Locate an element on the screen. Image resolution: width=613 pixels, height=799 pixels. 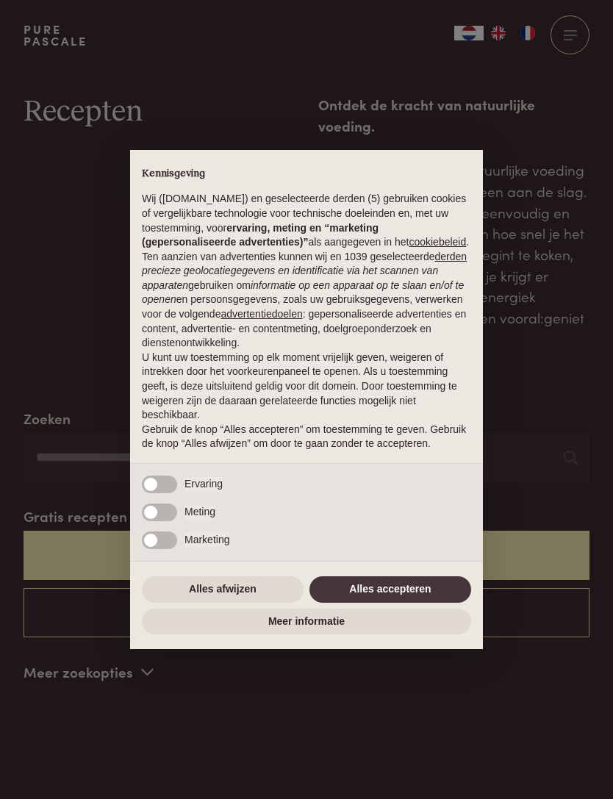
em: precieze geolocatiegegevens en identificatie via het scannen van apparaten is located at coordinates (290, 278).